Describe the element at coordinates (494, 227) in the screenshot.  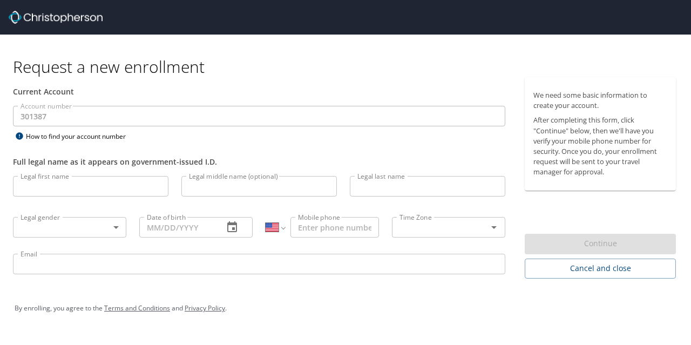
I see `button: Open` at that location.